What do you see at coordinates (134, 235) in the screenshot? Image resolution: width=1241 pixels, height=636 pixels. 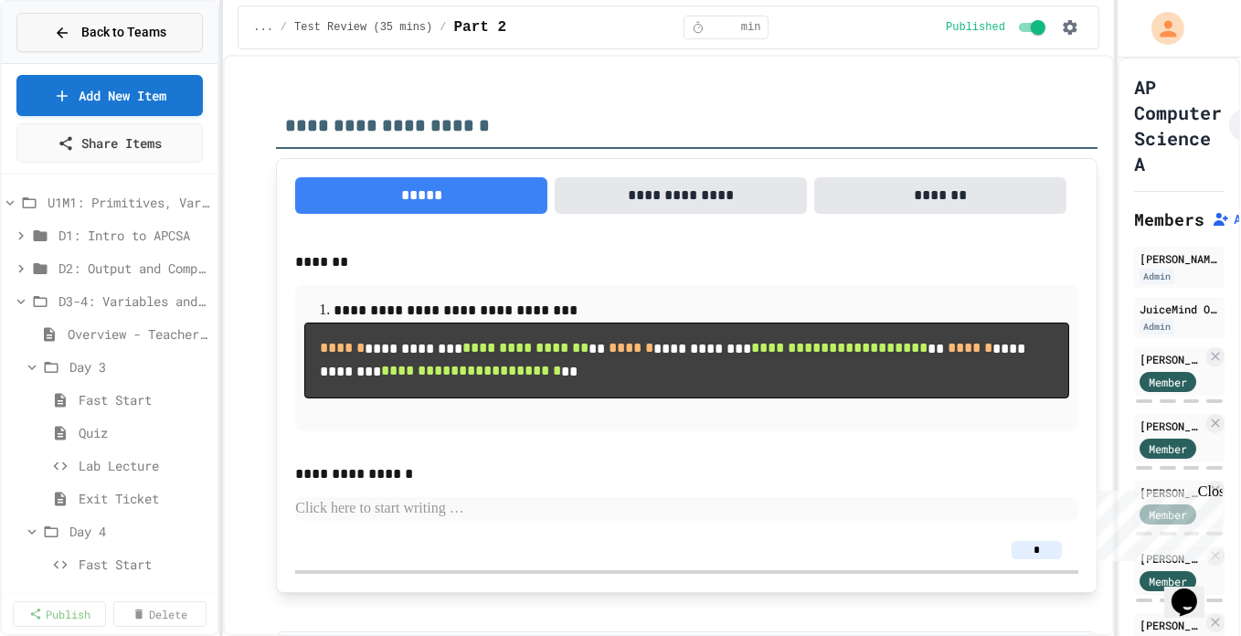 I see `span: D1: Intro to APCSA` at bounding box center [134, 235].